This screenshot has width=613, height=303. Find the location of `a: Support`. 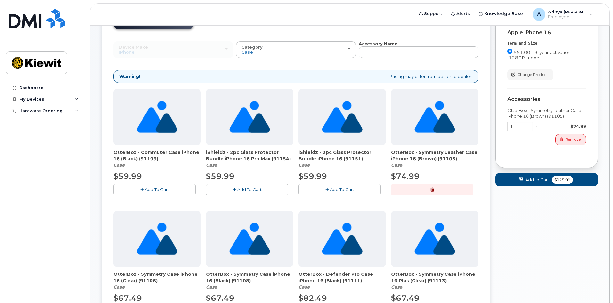

a: Support is located at coordinates (430, 14).